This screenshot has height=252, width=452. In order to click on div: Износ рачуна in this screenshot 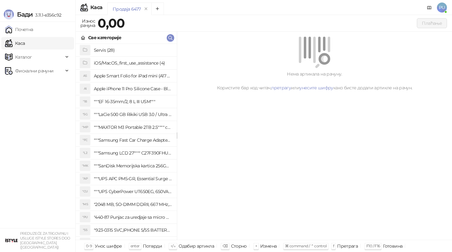, I will do `click(88, 23)`.